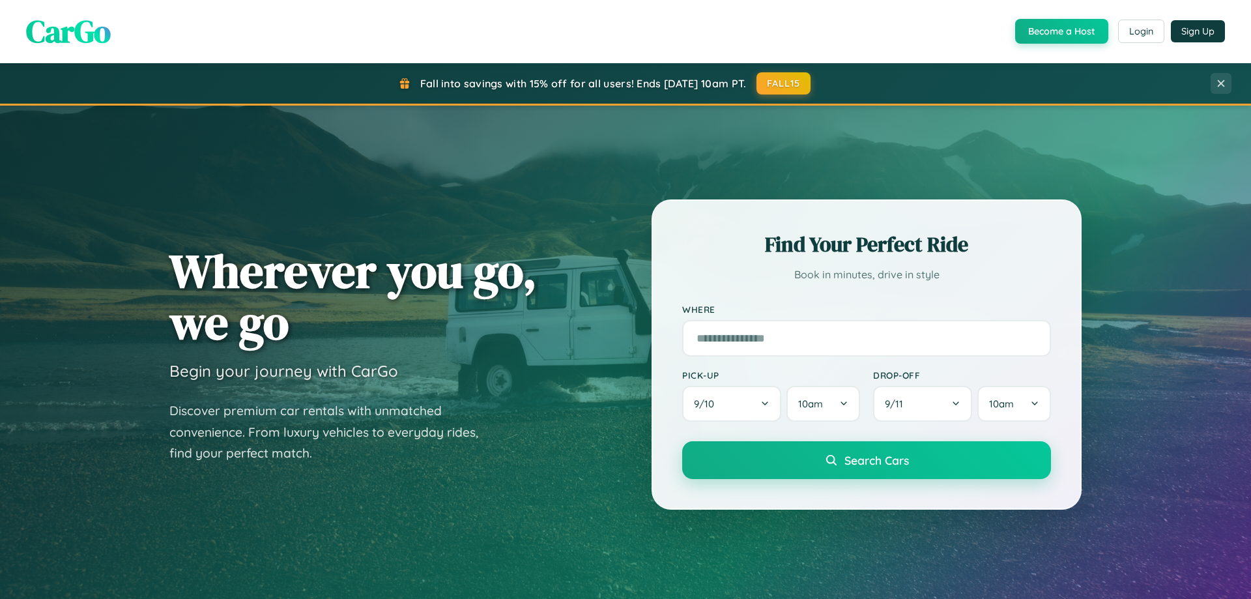 The image size is (1251, 599). What do you see at coordinates (867, 274) in the screenshot?
I see `p: Book in minutes, drive in style` at bounding box center [867, 274].